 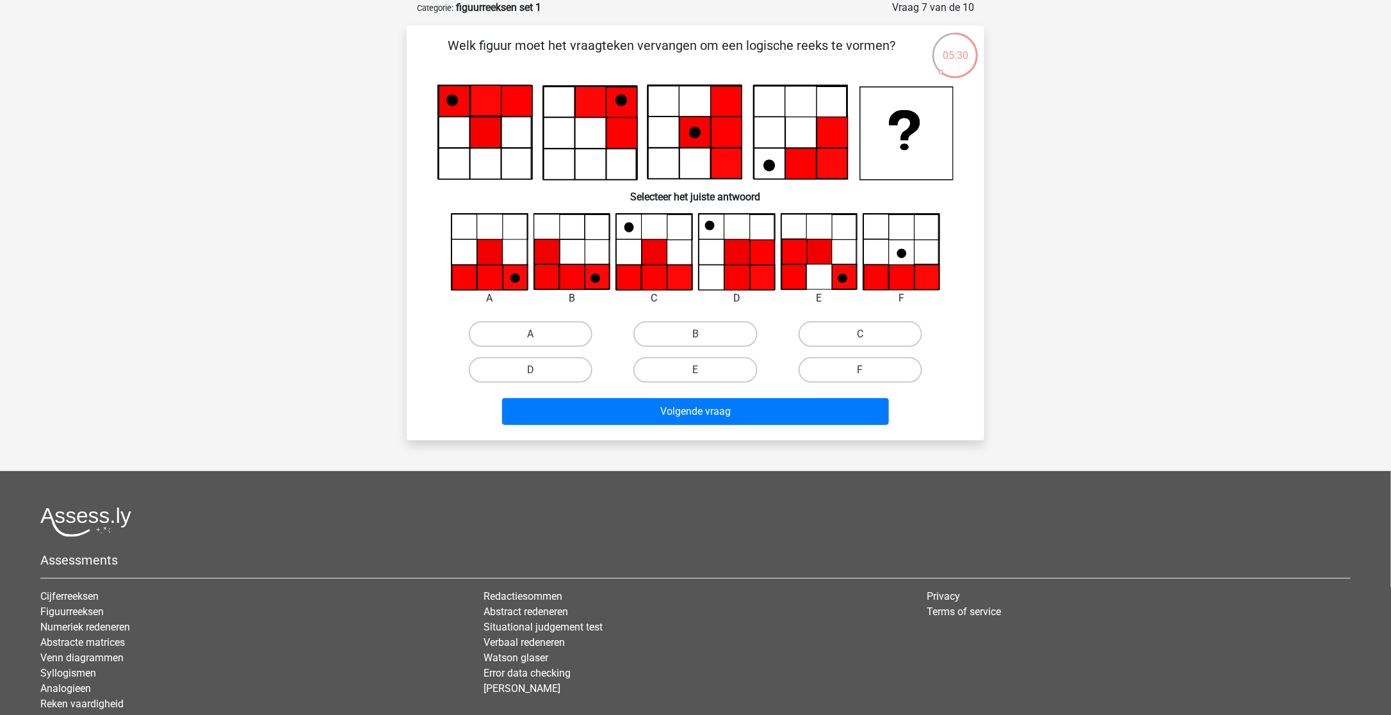 What do you see at coordinates (68, 673) in the screenshot?
I see `a: Syllogismen` at bounding box center [68, 673].